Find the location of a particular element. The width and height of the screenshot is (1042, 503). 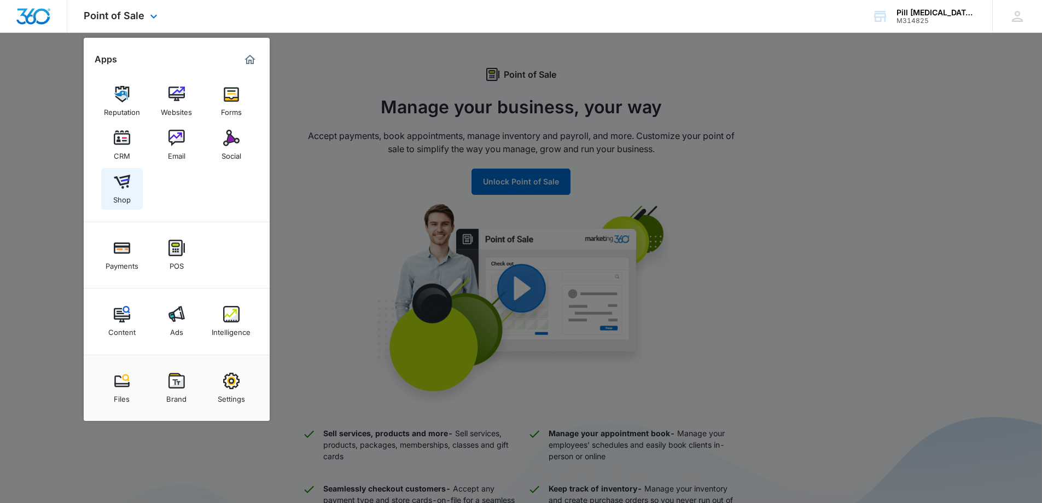

a: Ads is located at coordinates (177, 321).